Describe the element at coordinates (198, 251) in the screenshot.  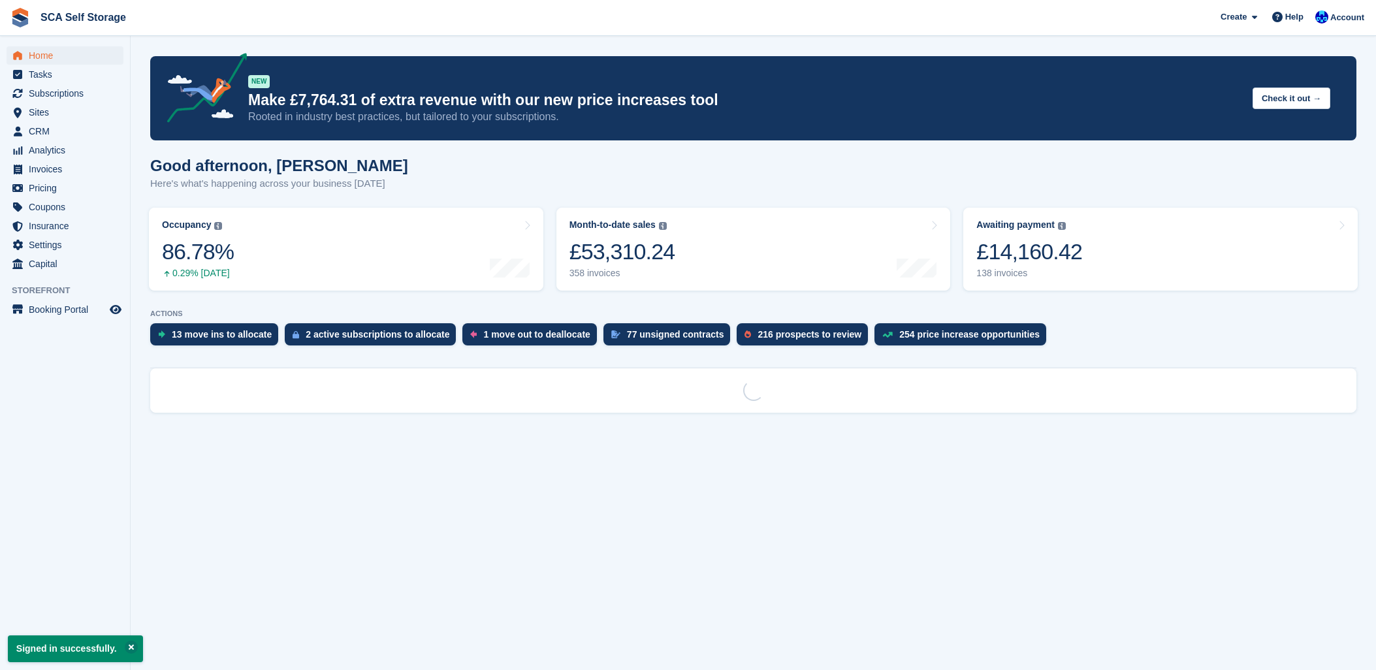
I see `div: 86.78%` at that location.